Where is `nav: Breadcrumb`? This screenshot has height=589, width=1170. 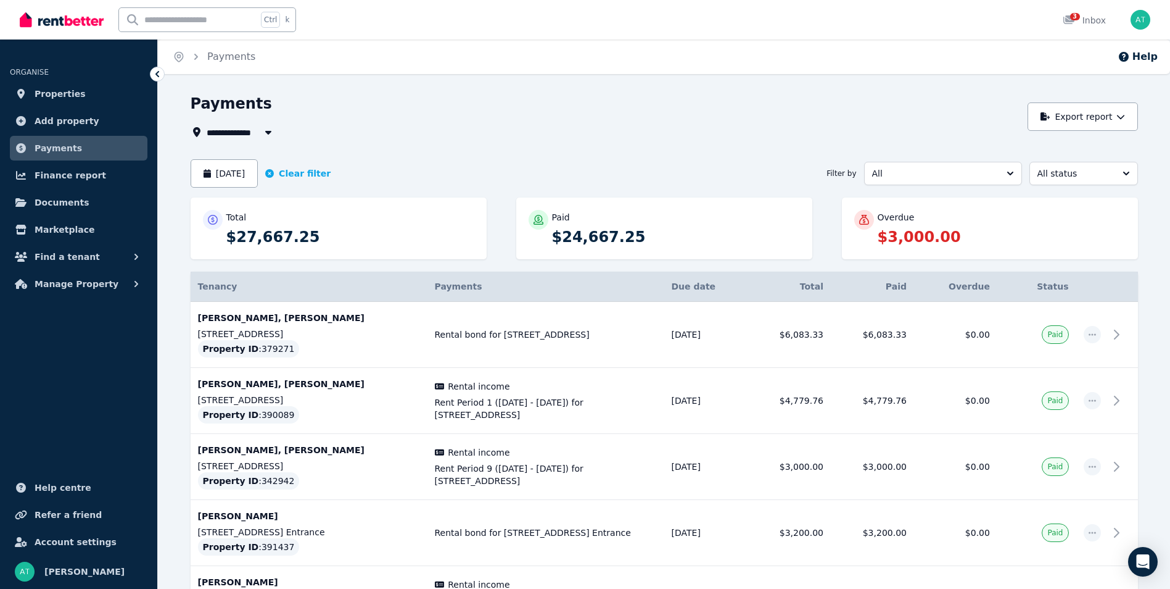
nav: Breadcrumb is located at coordinates (214, 57).